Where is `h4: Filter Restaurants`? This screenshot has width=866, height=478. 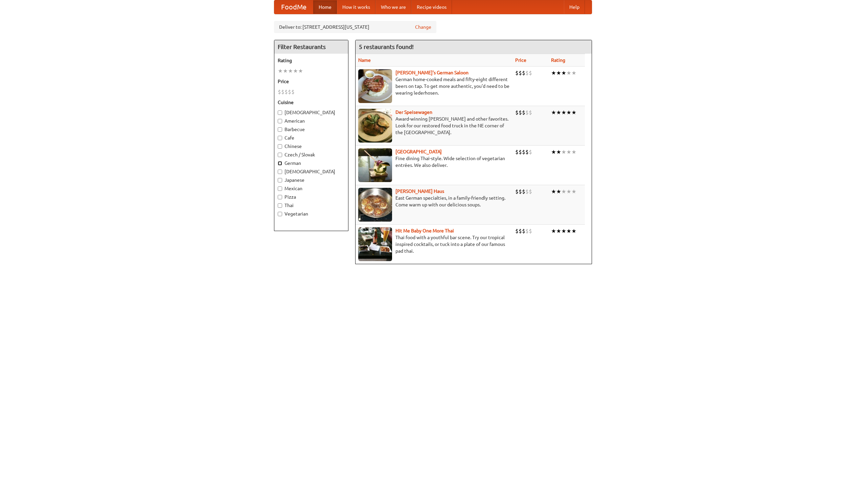
h4: Filter Restaurants is located at coordinates (311, 47).